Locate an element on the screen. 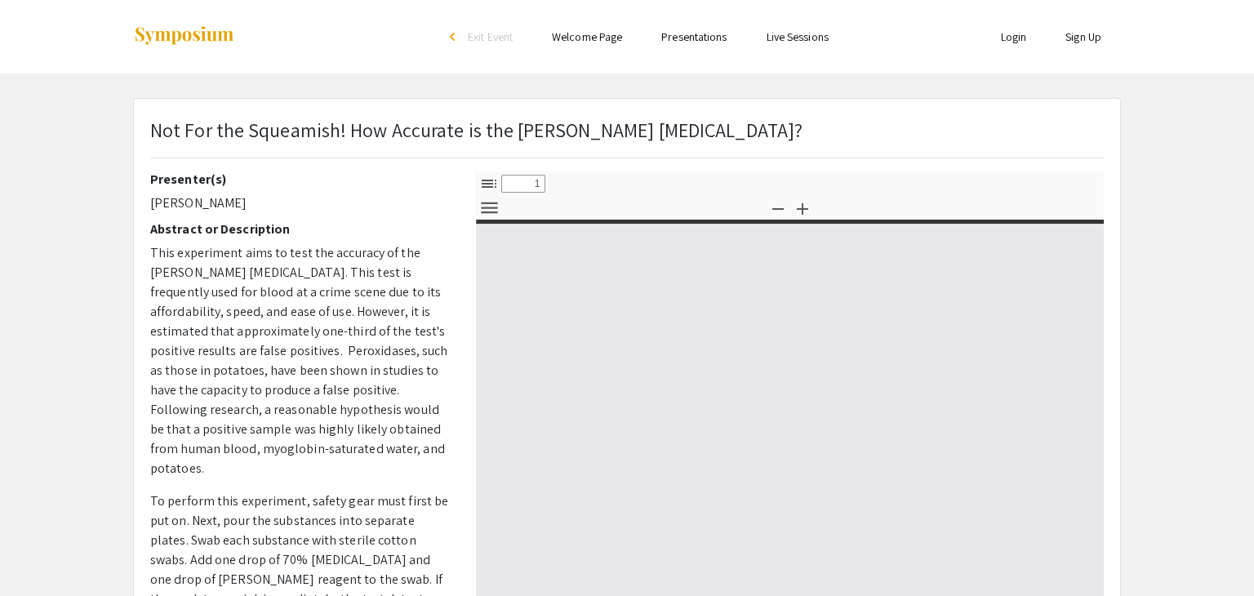  button: Tools is located at coordinates (489, 207).